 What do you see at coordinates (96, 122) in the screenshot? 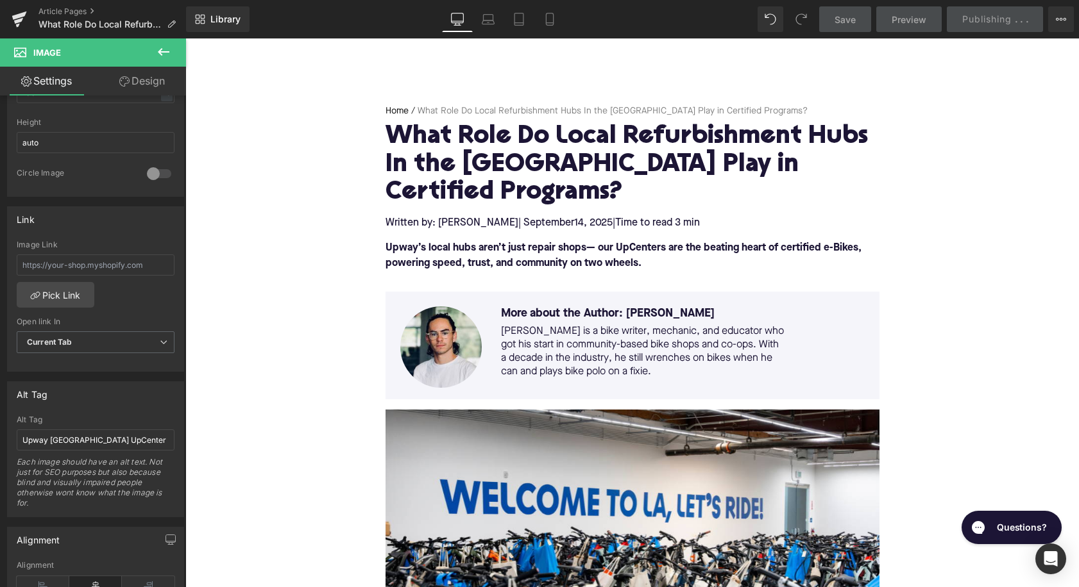
I see `div: Height` at bounding box center [96, 122].